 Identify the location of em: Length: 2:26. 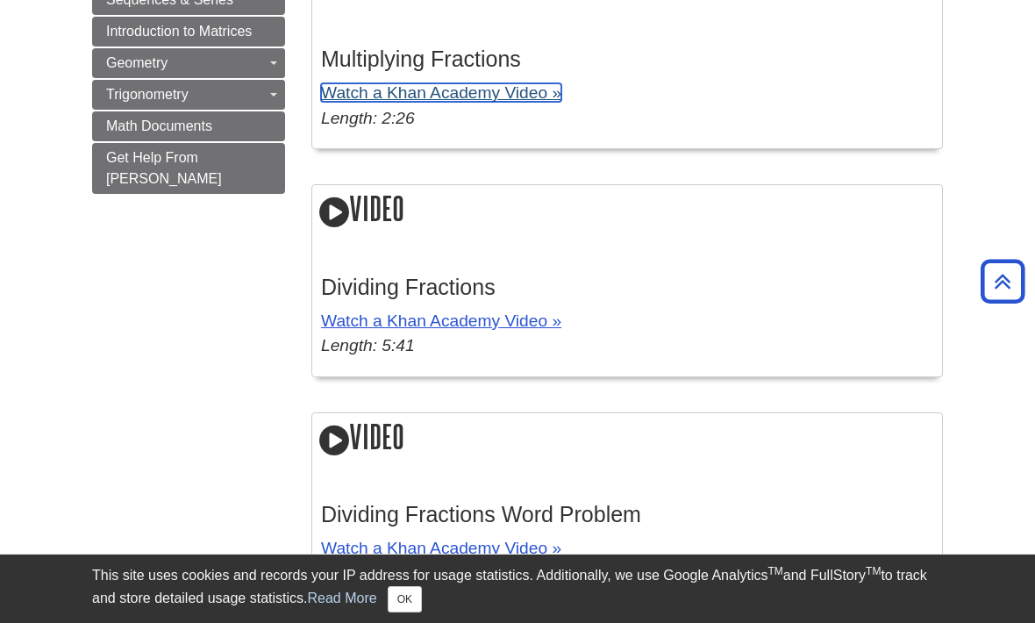
(367, 117).